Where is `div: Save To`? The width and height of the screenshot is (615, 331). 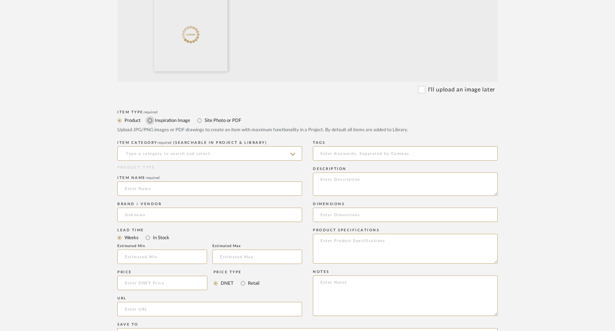 div: Save To is located at coordinates (308, 325).